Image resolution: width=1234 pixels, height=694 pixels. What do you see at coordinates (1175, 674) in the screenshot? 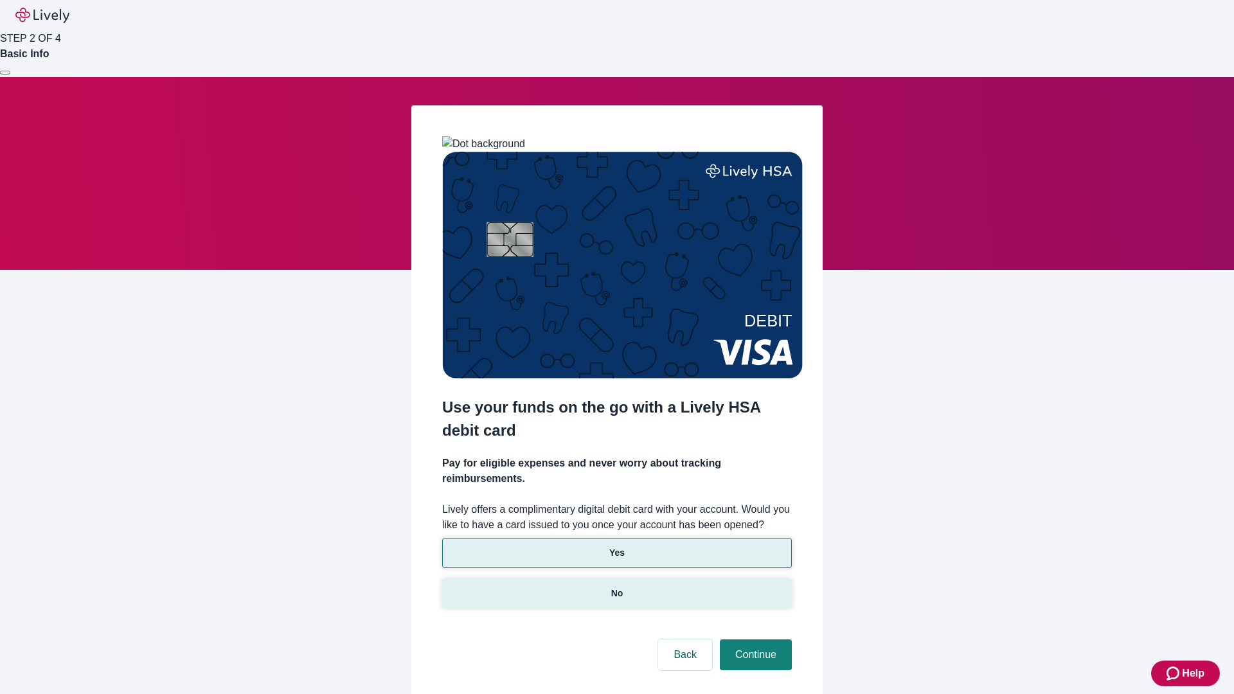
I see `svg: Zendesk support icon` at bounding box center [1175, 674].